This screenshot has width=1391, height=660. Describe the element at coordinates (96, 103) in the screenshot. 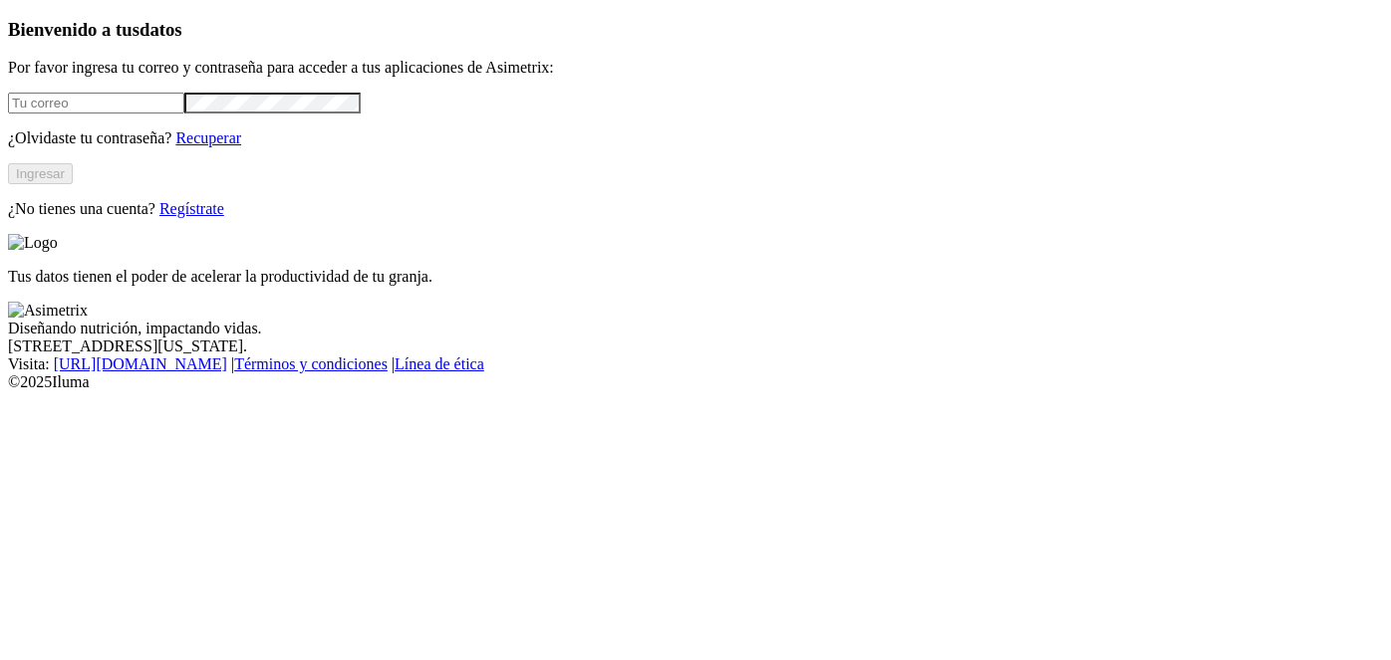

I see `input: Tu correo` at that location.